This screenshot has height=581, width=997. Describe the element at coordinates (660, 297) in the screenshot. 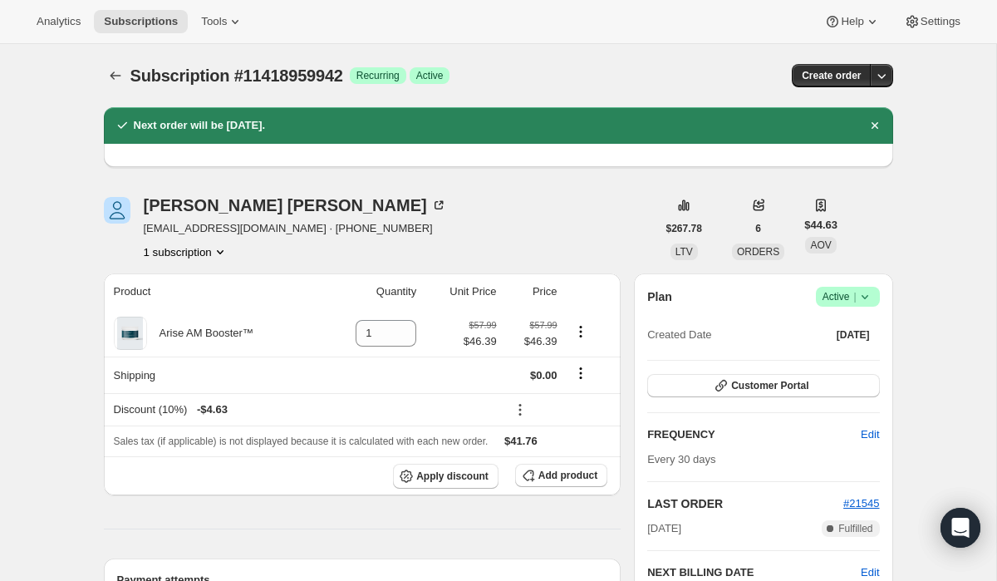

I see `h2: Plan` at that location.